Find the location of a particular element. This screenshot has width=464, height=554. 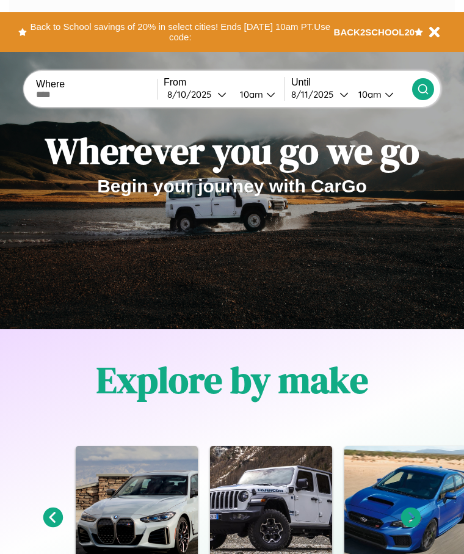

label: Until is located at coordinates (352, 82).